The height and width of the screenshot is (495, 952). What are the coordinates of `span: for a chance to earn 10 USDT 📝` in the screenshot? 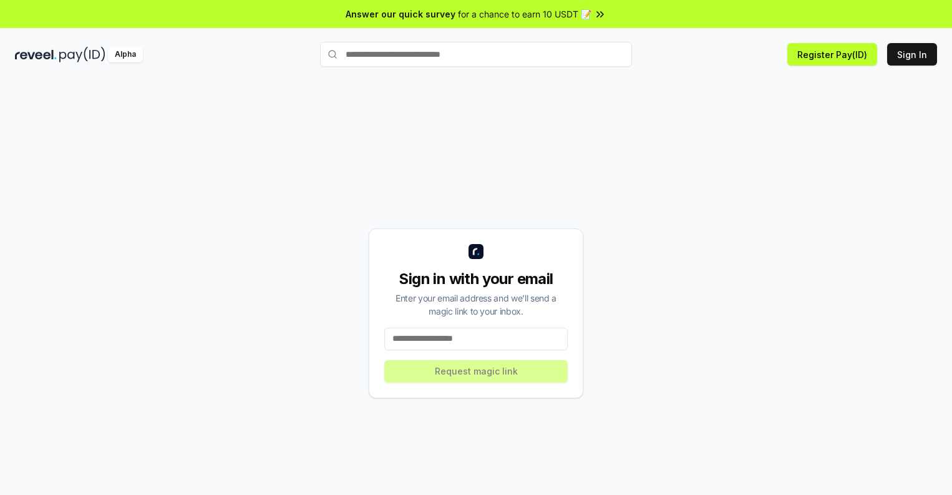 It's located at (525, 14).